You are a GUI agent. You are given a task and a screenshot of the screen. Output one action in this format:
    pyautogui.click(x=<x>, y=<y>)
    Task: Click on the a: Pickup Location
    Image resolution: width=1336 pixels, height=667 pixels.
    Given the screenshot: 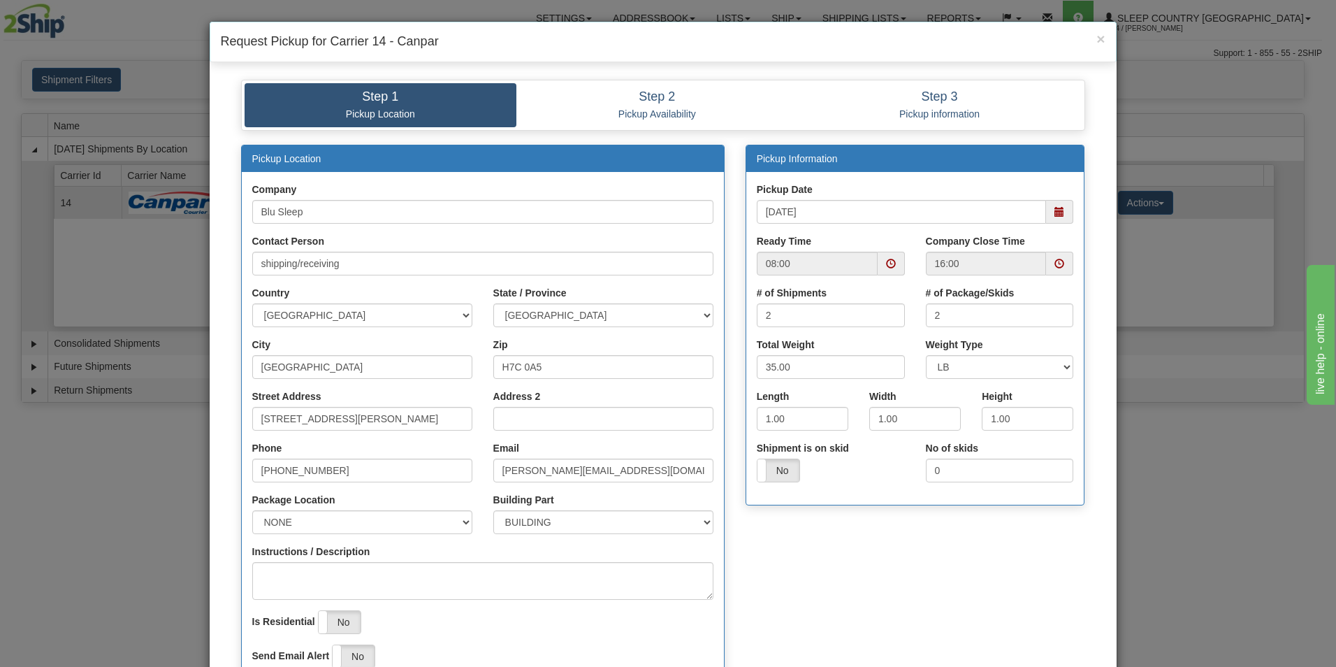 What is the action you would take?
    pyautogui.click(x=287, y=159)
    